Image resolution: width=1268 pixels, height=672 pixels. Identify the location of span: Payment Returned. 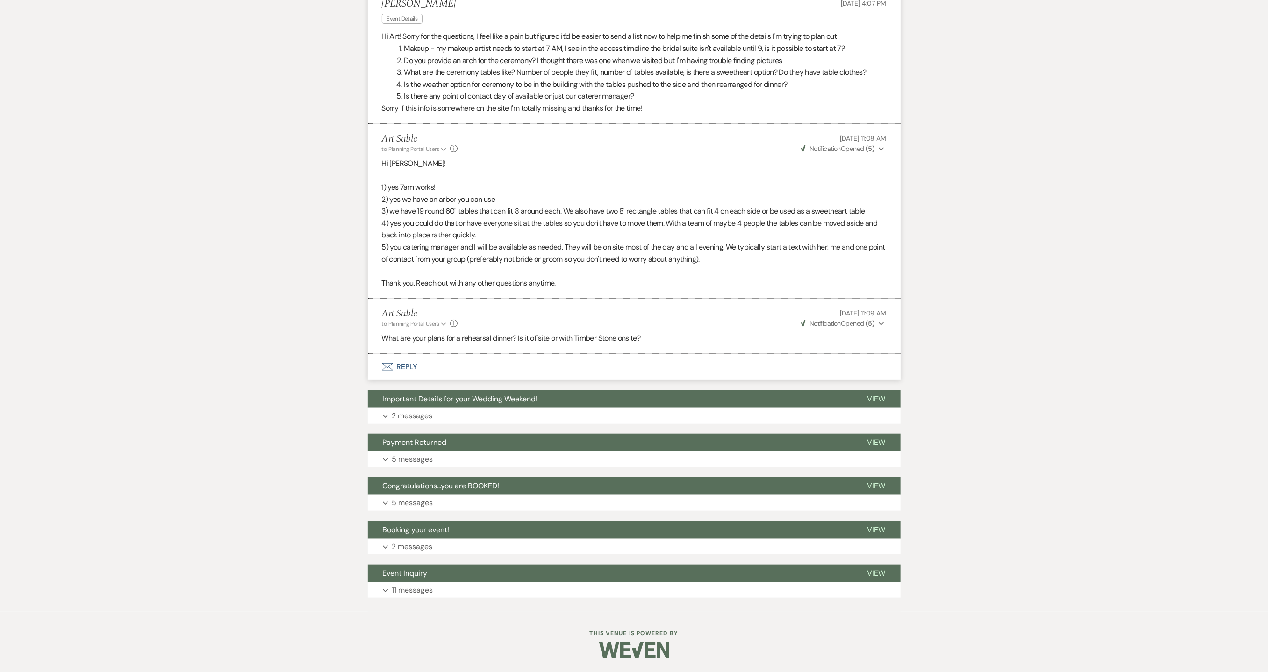
(415, 442).